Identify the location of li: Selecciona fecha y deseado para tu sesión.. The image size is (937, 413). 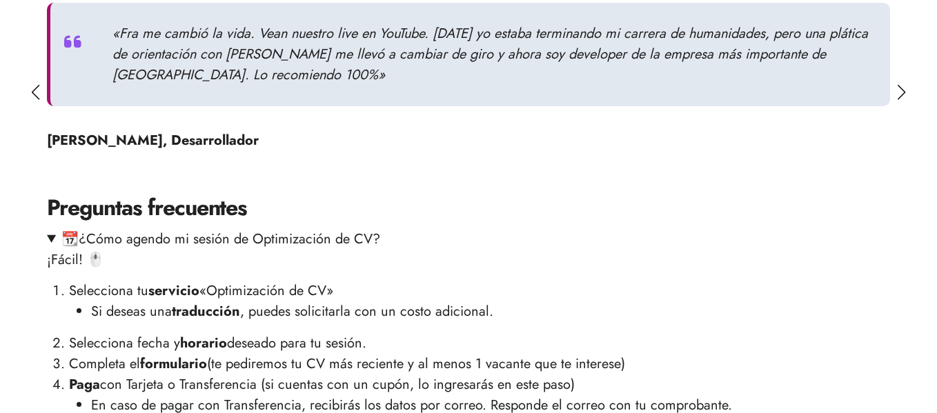
(480, 344).